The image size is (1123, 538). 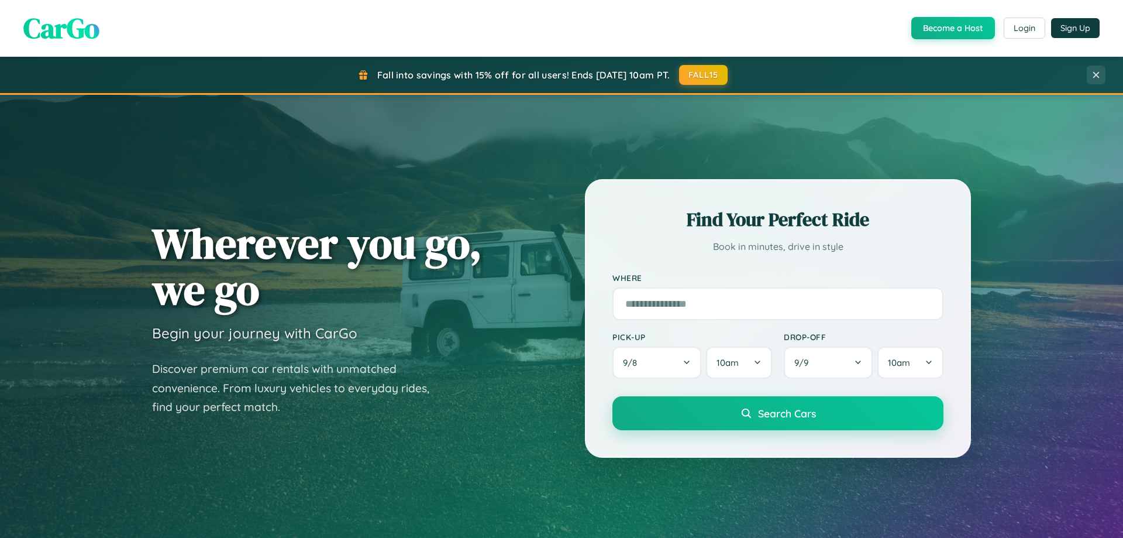 What do you see at coordinates (657, 362) in the screenshot?
I see `button: 9/8` at bounding box center [657, 362].